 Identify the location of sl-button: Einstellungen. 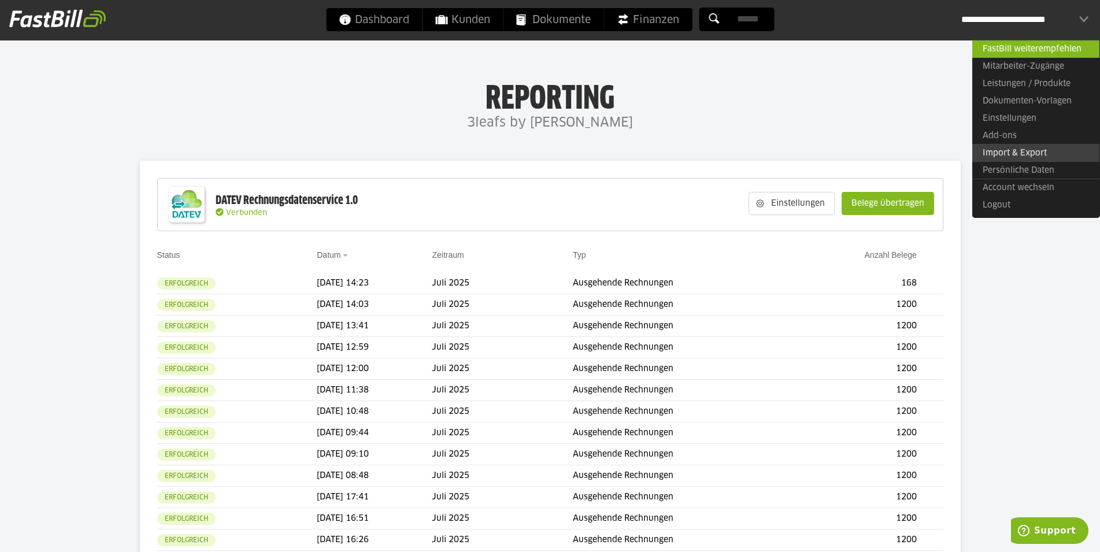
(792, 204).